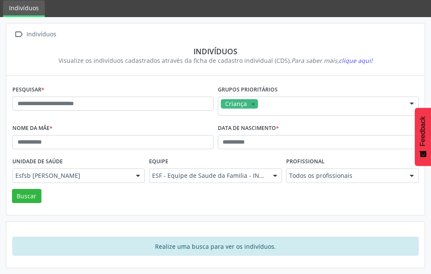 This screenshot has height=274, width=431. I want to click on span: Criança, so click(236, 103).